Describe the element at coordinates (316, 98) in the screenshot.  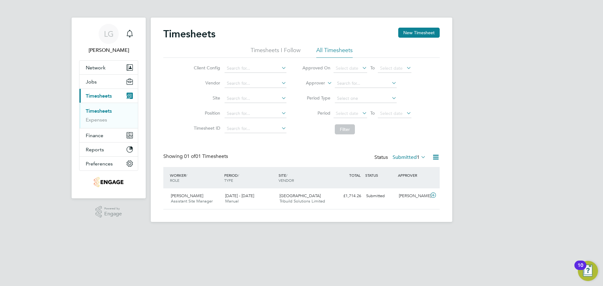
I see `label: Period Type` at that location.